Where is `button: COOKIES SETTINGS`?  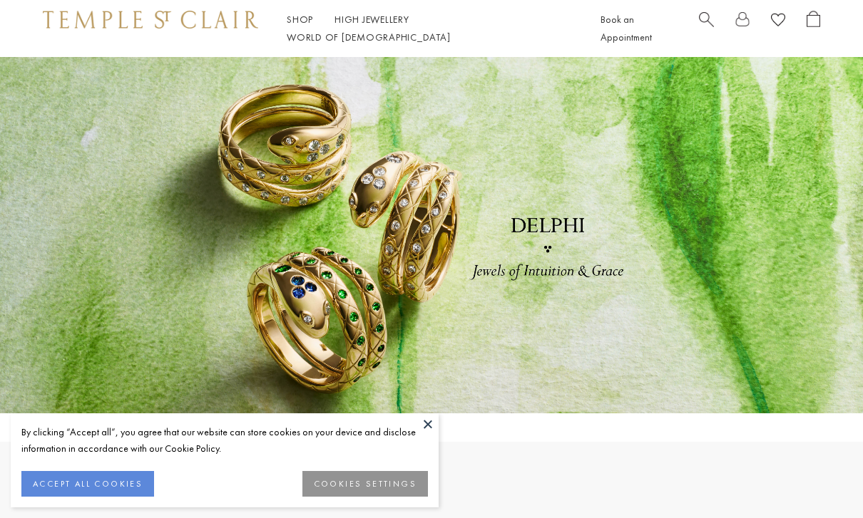
button: COOKIES SETTINGS is located at coordinates (365, 484).